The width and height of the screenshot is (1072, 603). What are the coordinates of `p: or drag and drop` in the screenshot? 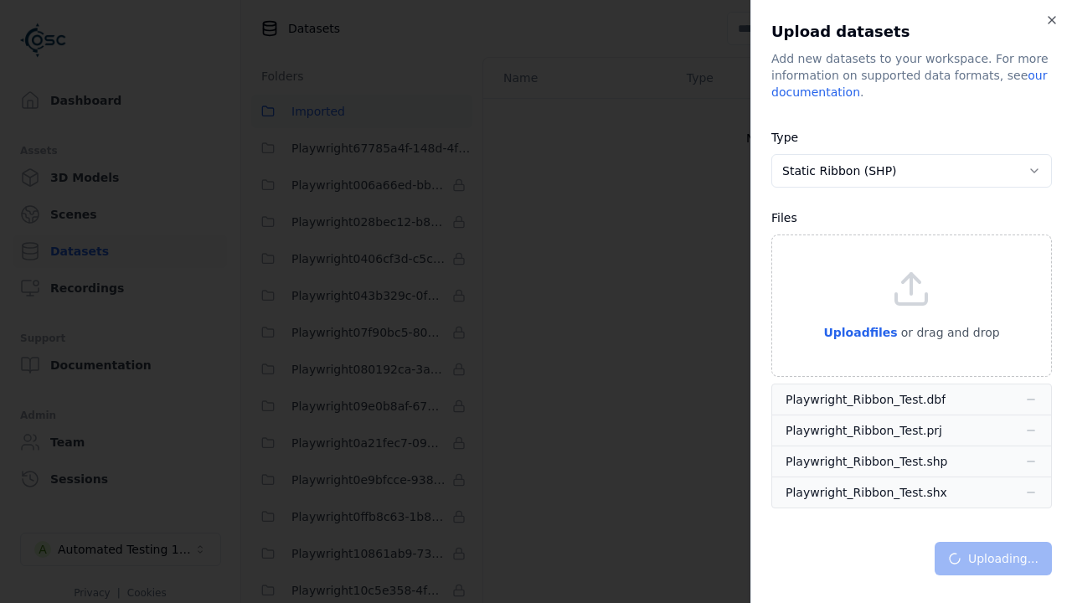 It's located at (949, 332).